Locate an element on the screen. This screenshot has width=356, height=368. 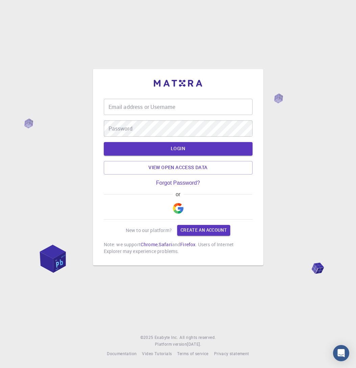
a: Chrome is located at coordinates (149, 244).